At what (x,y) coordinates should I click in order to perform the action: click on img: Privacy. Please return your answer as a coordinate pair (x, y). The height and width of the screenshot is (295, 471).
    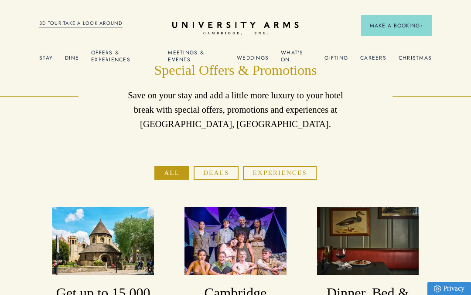
    Looking at the image, I should click on (437, 289).